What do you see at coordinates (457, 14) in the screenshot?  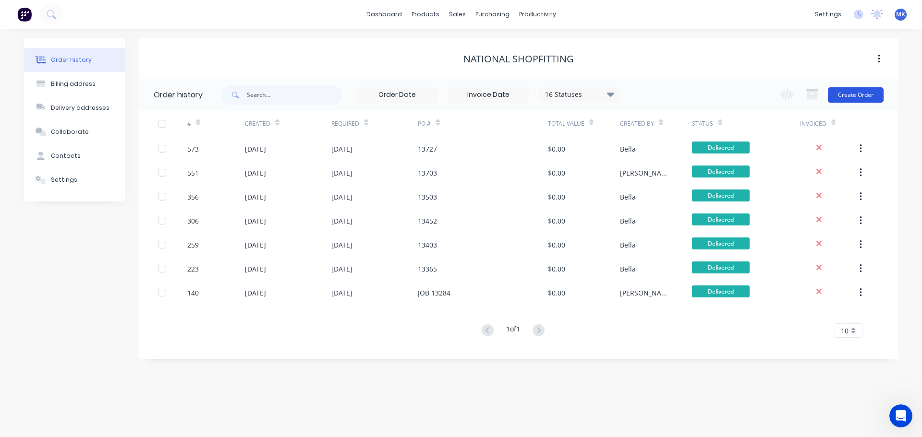 I see `div: sales` at bounding box center [457, 14].